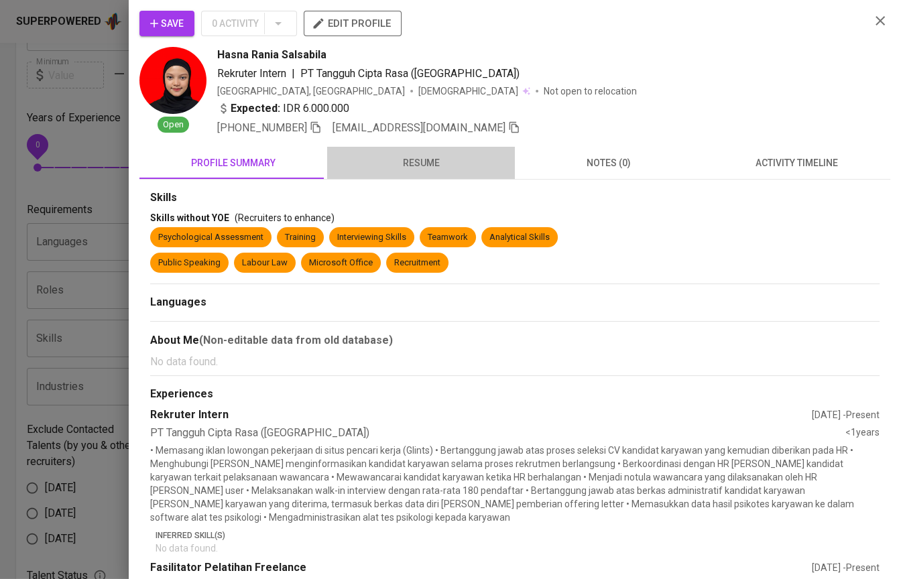 Image resolution: width=901 pixels, height=579 pixels. What do you see at coordinates (515, 394) in the screenshot?
I see `div: Experiences` at bounding box center [515, 394].